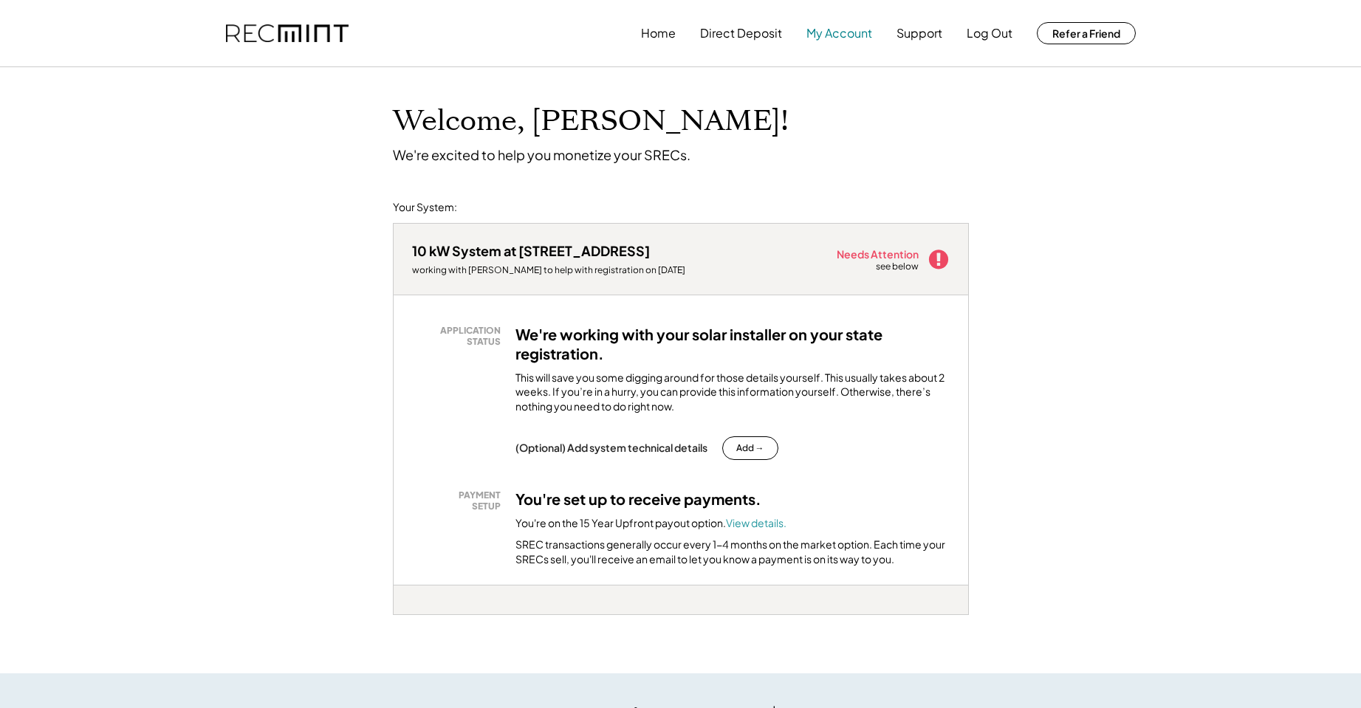 The height and width of the screenshot is (708, 1361). What do you see at coordinates (839, 33) in the screenshot?
I see `button: My Account` at bounding box center [839, 33].